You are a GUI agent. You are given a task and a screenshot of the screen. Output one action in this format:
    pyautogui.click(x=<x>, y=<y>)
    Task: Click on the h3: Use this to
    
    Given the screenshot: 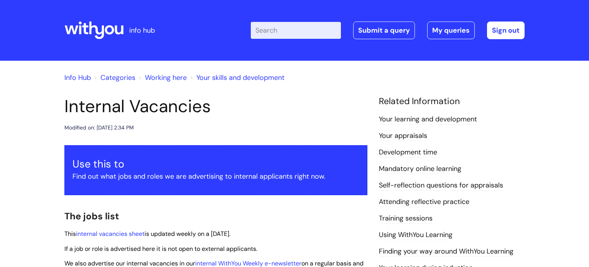 What is the action you would take?
    pyautogui.click(x=216, y=164)
    